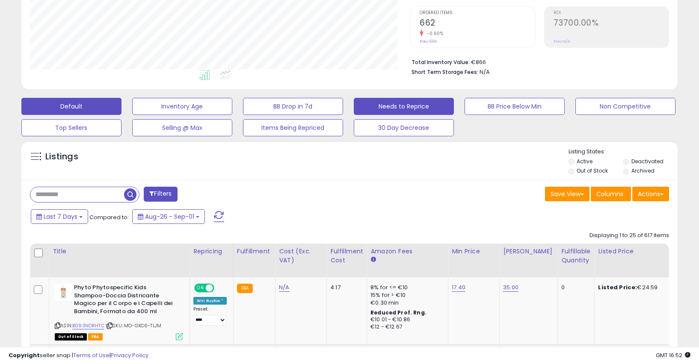 The height and width of the screenshot is (364, 699). What do you see at coordinates (119, 252) in the screenshot?
I see `div: Title` at bounding box center [119, 252].